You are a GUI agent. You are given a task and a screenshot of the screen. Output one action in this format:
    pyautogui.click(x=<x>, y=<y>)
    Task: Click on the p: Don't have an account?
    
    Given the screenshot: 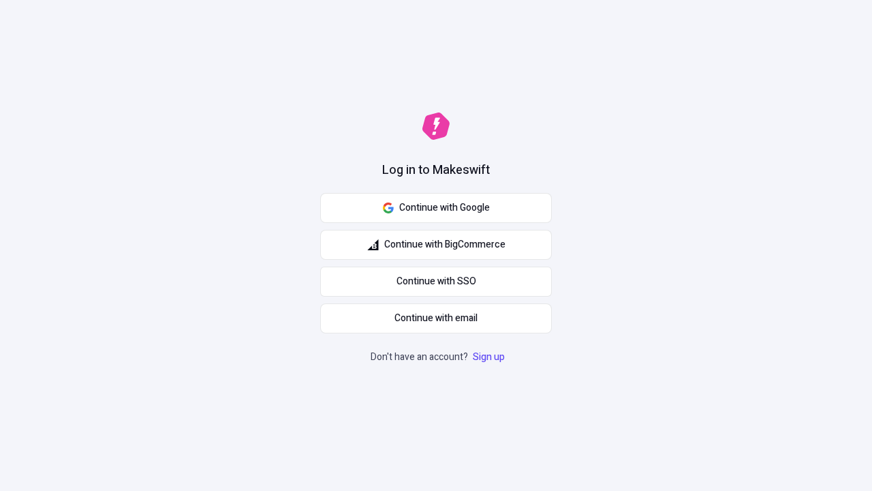 What is the action you would take?
    pyautogui.click(x=439, y=357)
    